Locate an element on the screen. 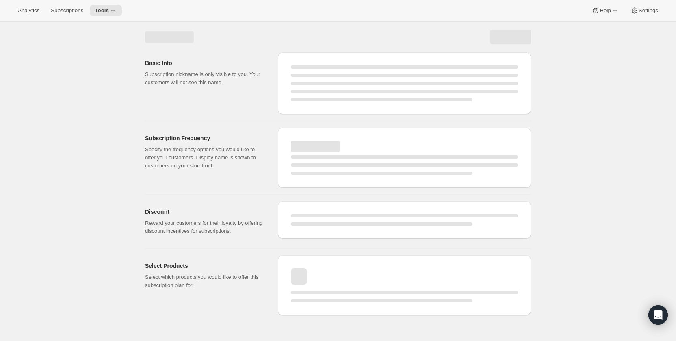  p: Reward your customers for their loyalty by offering discount incentives for subscriptions. is located at coordinates (205, 227).